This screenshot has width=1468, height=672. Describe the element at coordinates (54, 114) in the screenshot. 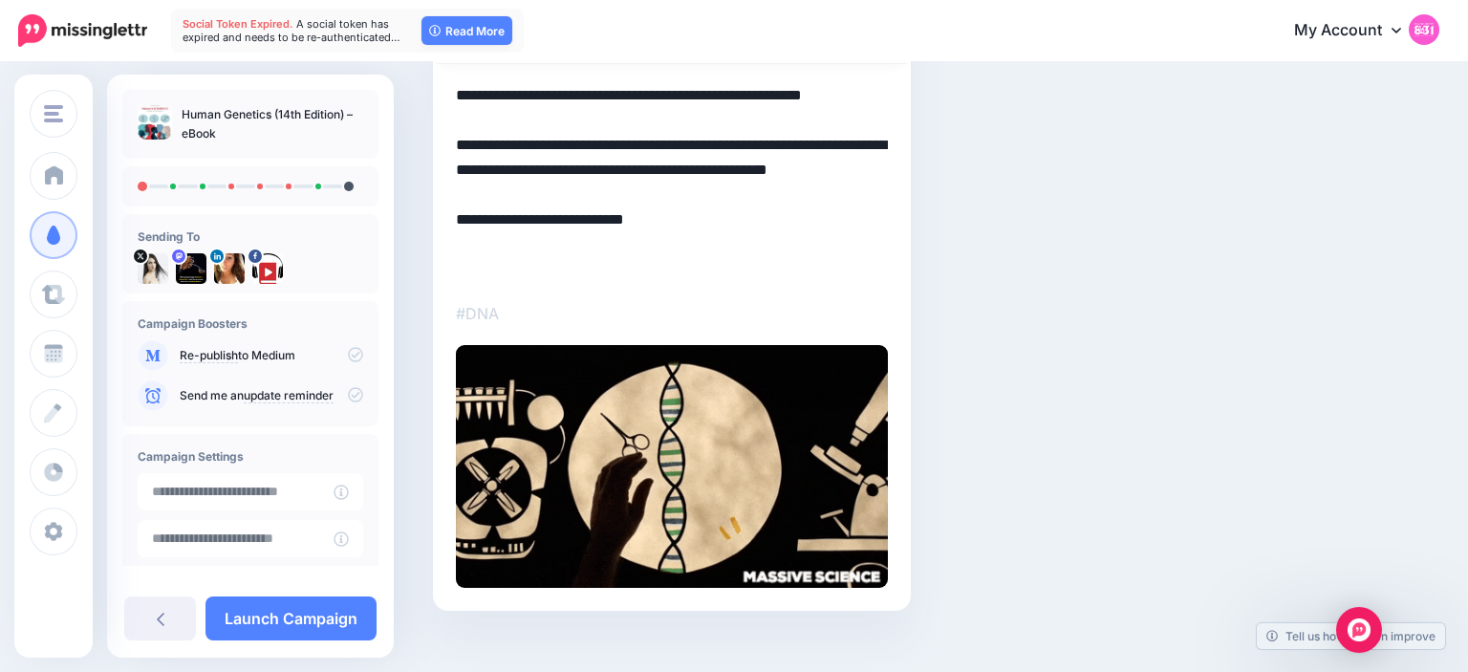

I see `img: menu.png` at that location.